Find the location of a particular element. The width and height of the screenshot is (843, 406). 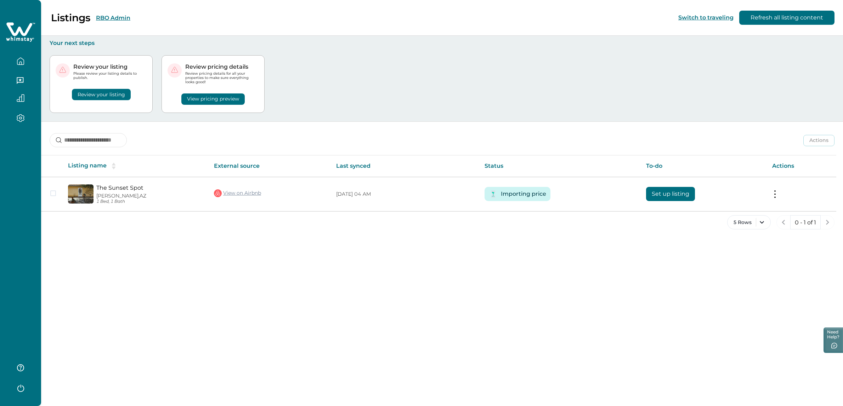

p: Review pricing details is located at coordinates (222, 67).